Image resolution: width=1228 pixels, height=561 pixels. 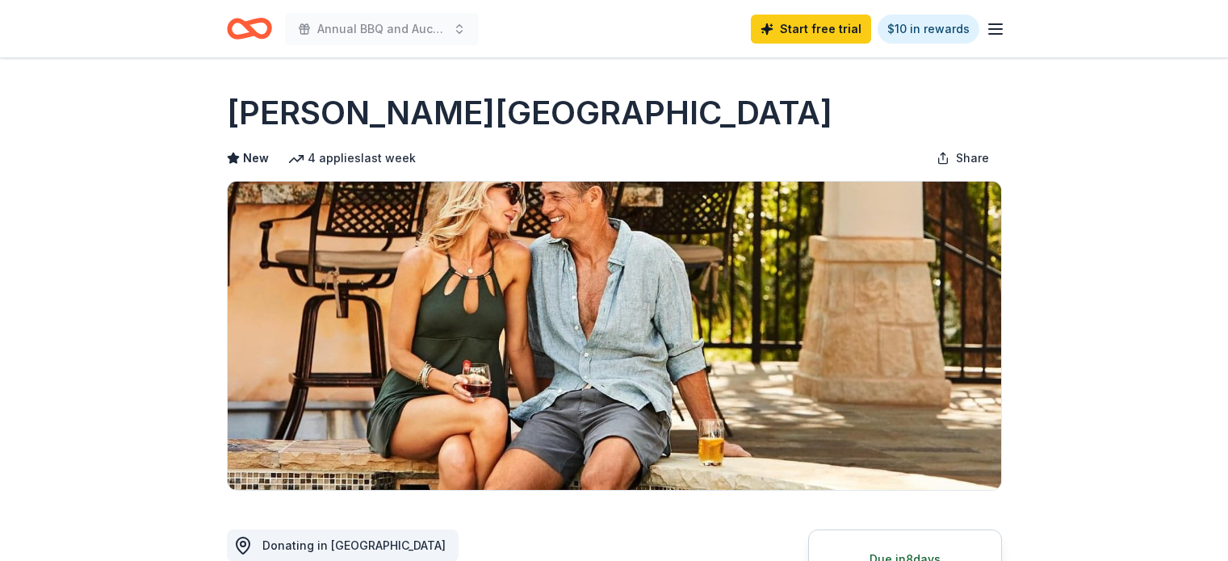 What do you see at coordinates (810, 29) in the screenshot?
I see `a: Start free trial` at bounding box center [810, 29].